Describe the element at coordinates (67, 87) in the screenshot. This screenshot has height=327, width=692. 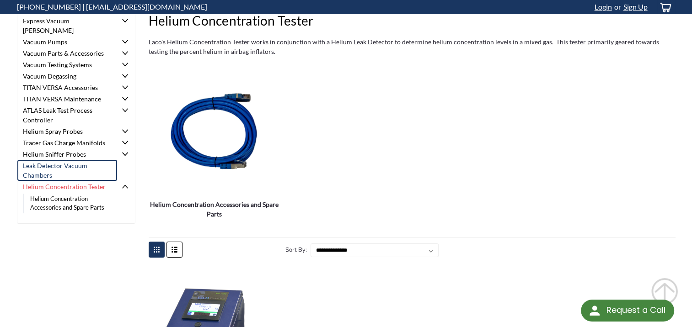
I see `a: TITAN VERSA Accessories` at that location.